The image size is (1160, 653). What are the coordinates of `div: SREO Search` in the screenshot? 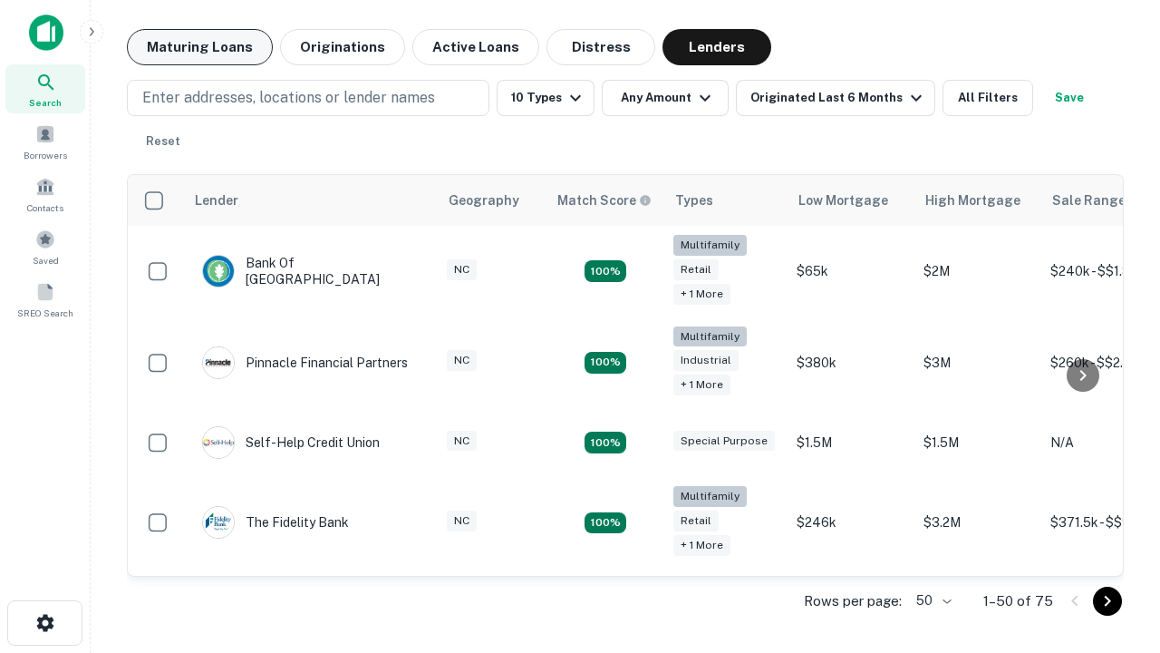 It's located at (45, 299).